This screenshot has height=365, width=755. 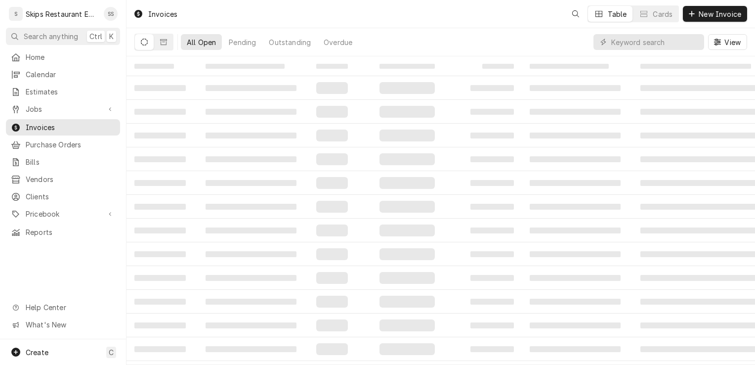 I want to click on span: Pricebook, so click(x=63, y=214).